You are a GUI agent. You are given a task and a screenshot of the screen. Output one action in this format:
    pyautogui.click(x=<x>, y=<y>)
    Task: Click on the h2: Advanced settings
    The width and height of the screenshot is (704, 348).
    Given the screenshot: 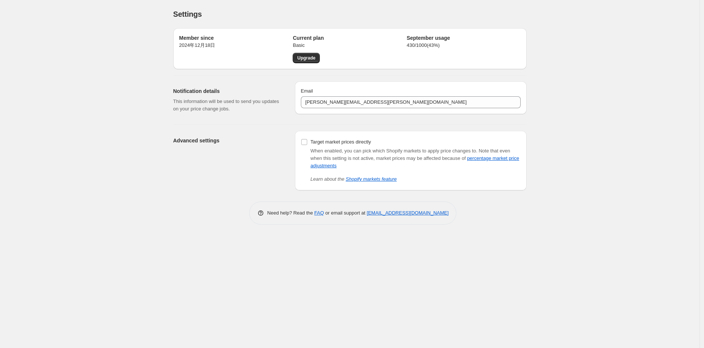 What is the action you would take?
    pyautogui.click(x=228, y=141)
    